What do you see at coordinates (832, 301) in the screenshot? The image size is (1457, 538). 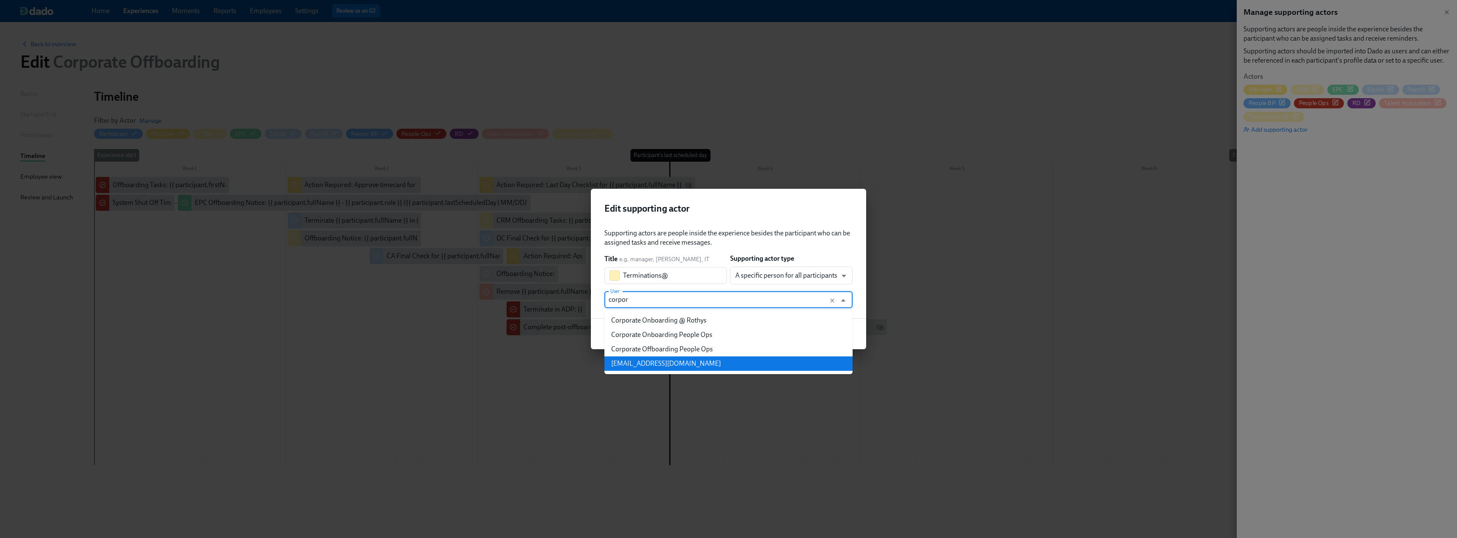 I see `button: Clear` at bounding box center [832, 301].